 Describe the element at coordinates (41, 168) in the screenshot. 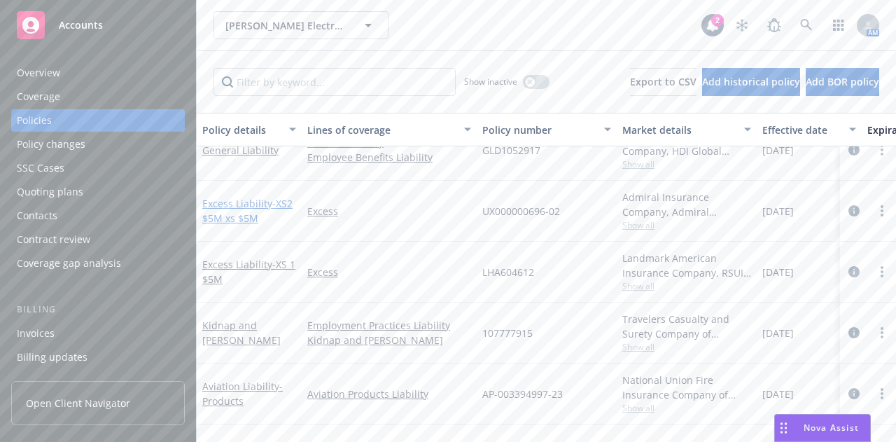

I see `div: SSC Cases` at that location.